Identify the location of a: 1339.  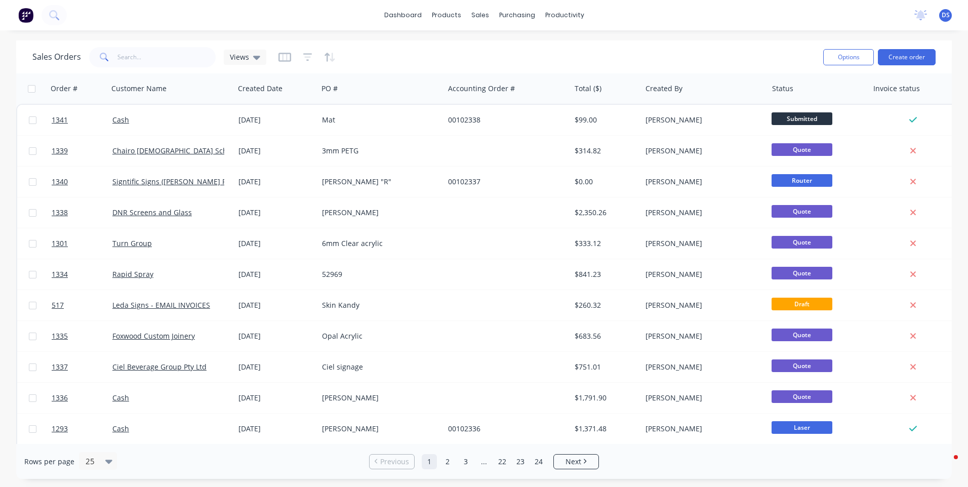
(82, 151).